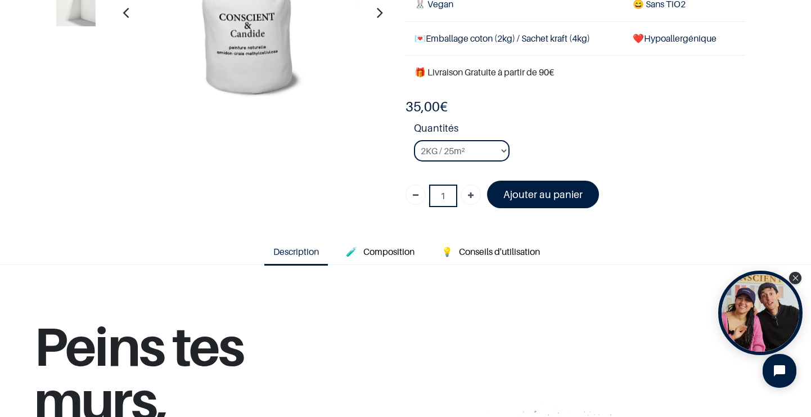 The image size is (811, 417). Describe the element at coordinates (423, 106) in the screenshot. I see `span: 35,00` at that location.